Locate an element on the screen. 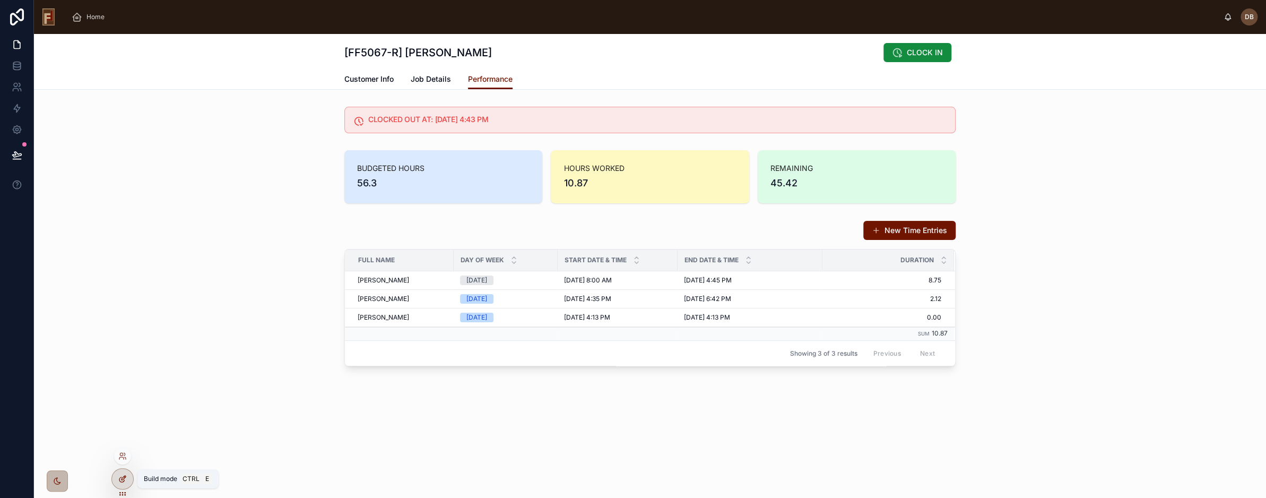  a: Job Details is located at coordinates (431, 80).